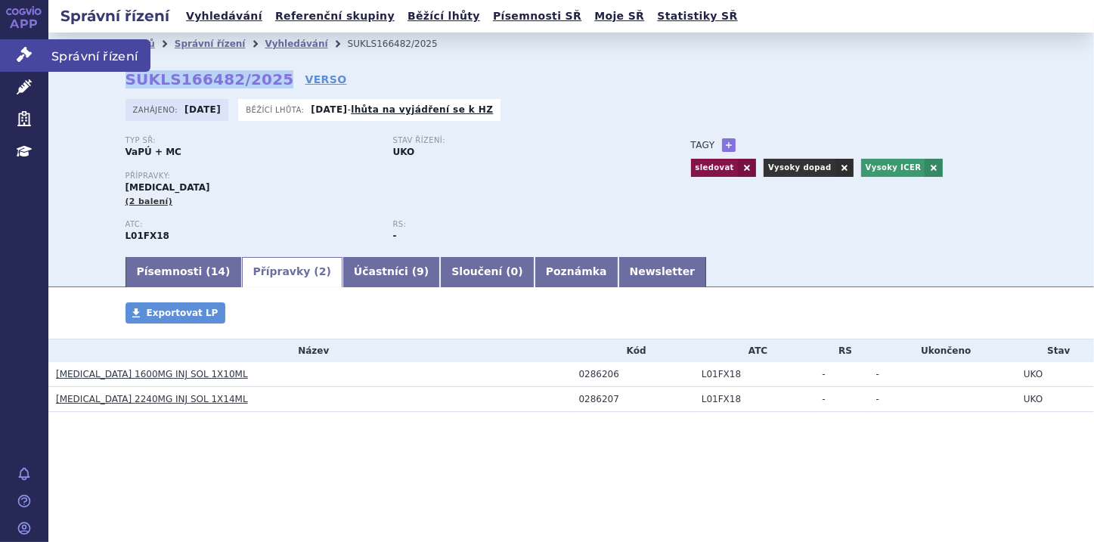 Image resolution: width=1094 pixels, height=542 pixels. I want to click on a: Vysoky dopad, so click(799, 168).